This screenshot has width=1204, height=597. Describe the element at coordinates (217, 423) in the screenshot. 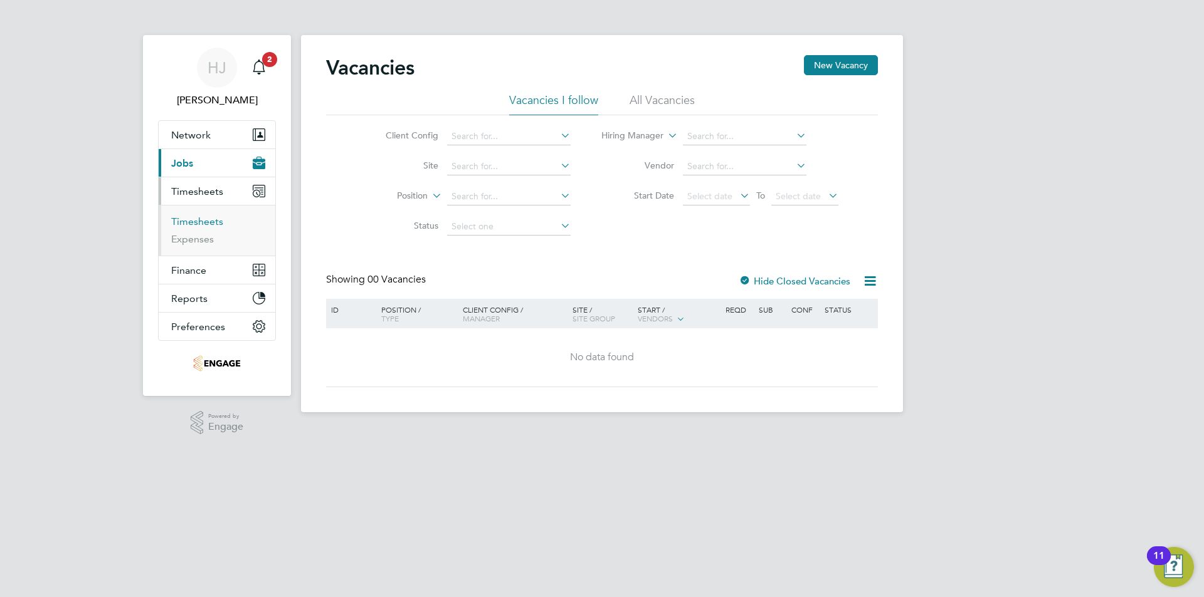

I see `a: Powered byEngage` at that location.